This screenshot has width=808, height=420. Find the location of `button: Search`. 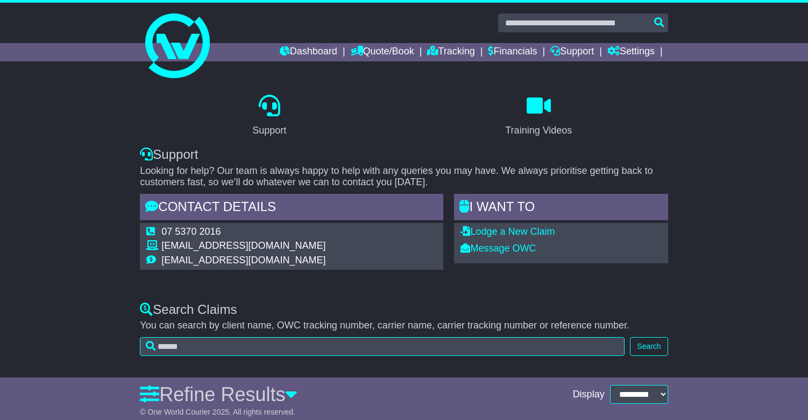

button: Search is located at coordinates (649, 346).